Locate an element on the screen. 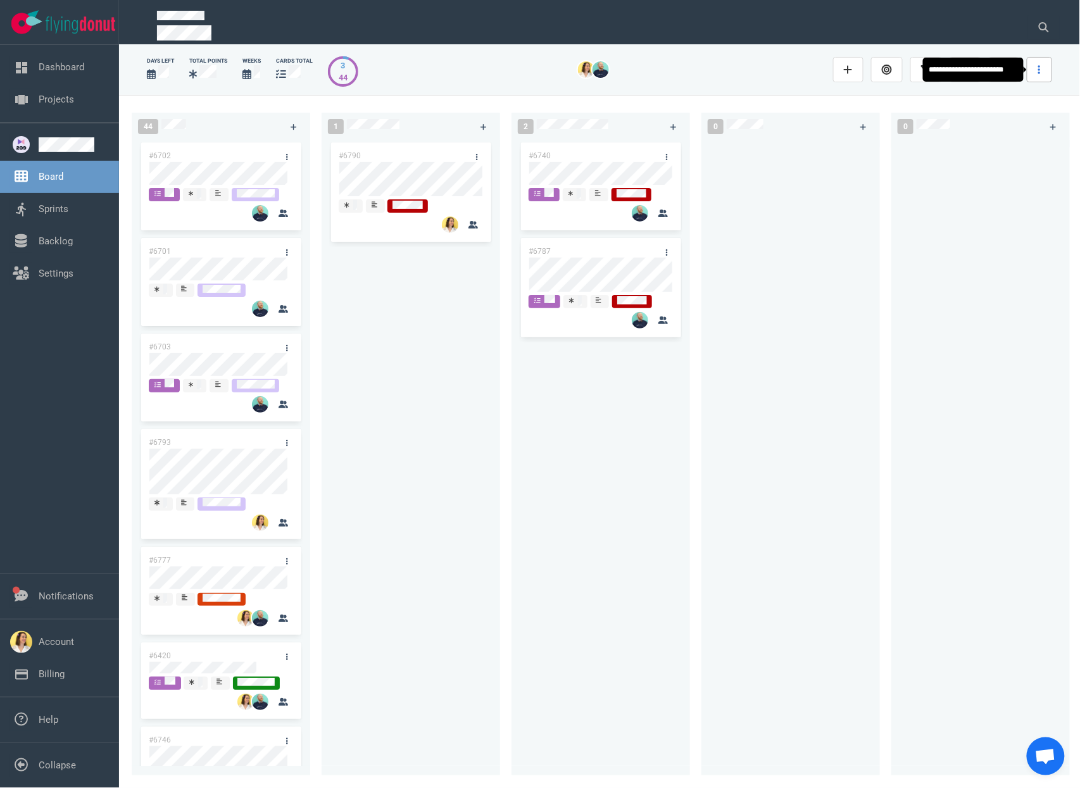 This screenshot has height=788, width=1080. a: Notifications is located at coordinates (66, 596).